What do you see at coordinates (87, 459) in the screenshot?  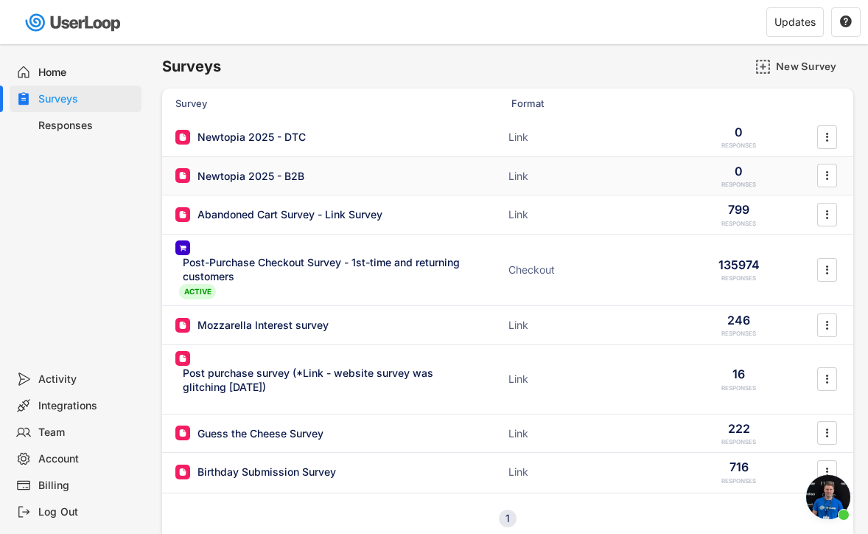 I see `div: Account` at bounding box center [87, 459].